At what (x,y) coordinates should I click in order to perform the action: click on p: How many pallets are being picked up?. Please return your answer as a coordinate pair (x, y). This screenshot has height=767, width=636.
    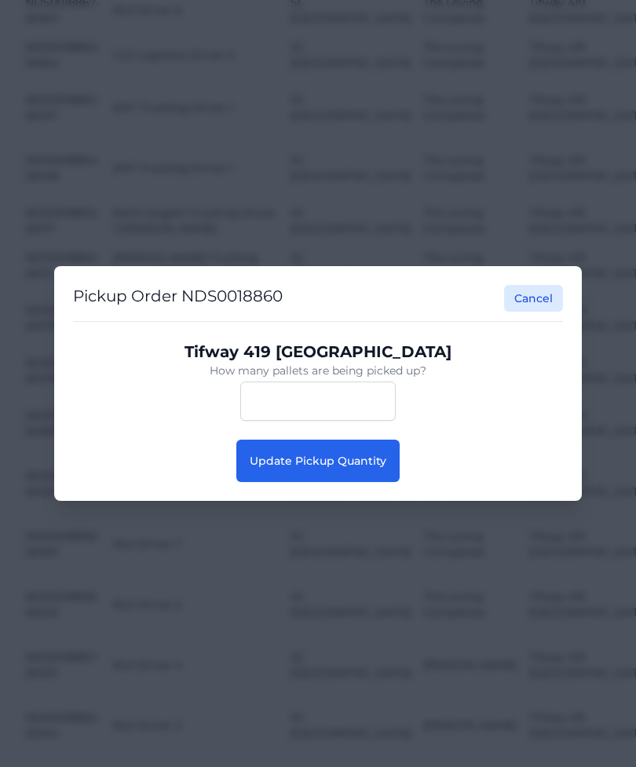
    Looking at the image, I should click on (318, 370).